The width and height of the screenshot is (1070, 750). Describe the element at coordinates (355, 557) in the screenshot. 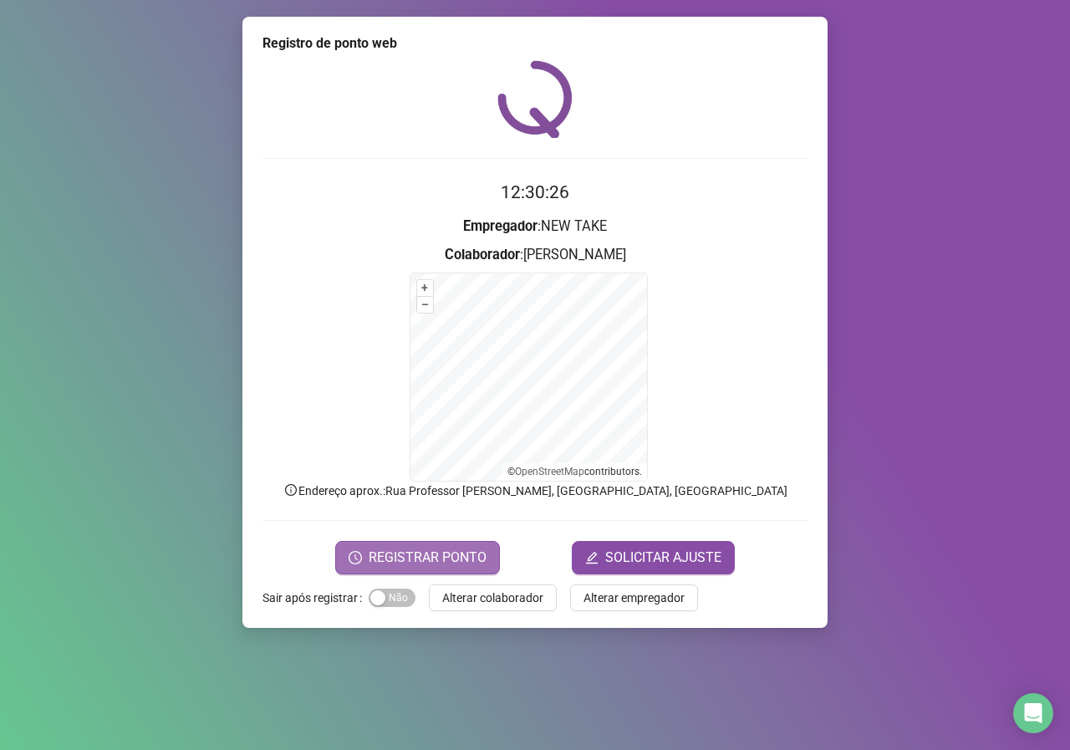

I see `span: clock-circle` at that location.